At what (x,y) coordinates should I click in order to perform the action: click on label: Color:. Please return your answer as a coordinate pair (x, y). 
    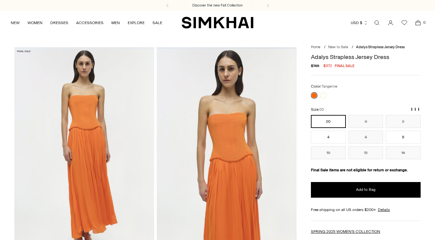
    Looking at the image, I should click on (324, 86).